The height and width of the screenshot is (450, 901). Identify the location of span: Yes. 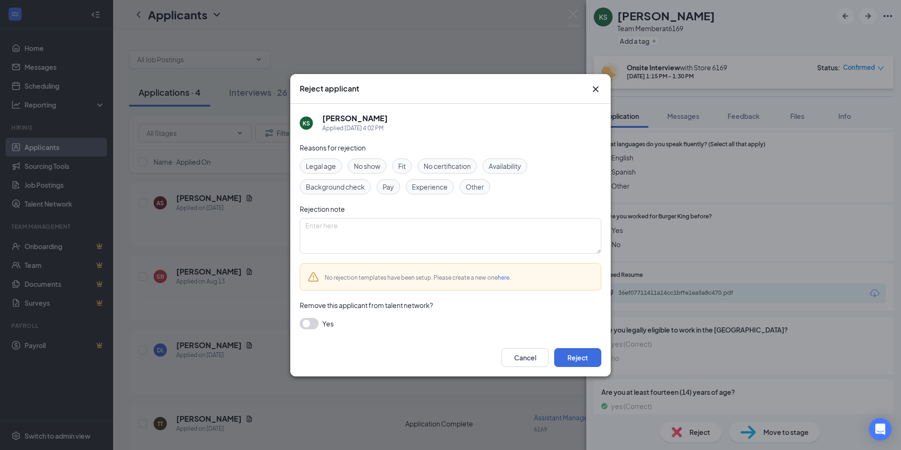
(328, 323).